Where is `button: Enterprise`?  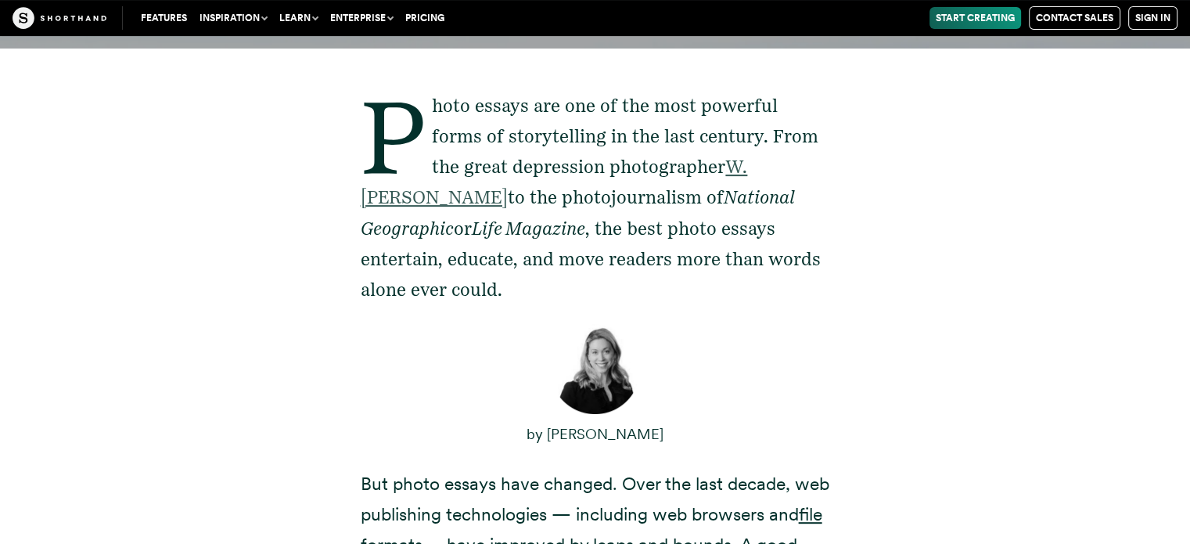
button: Enterprise is located at coordinates (361, 18).